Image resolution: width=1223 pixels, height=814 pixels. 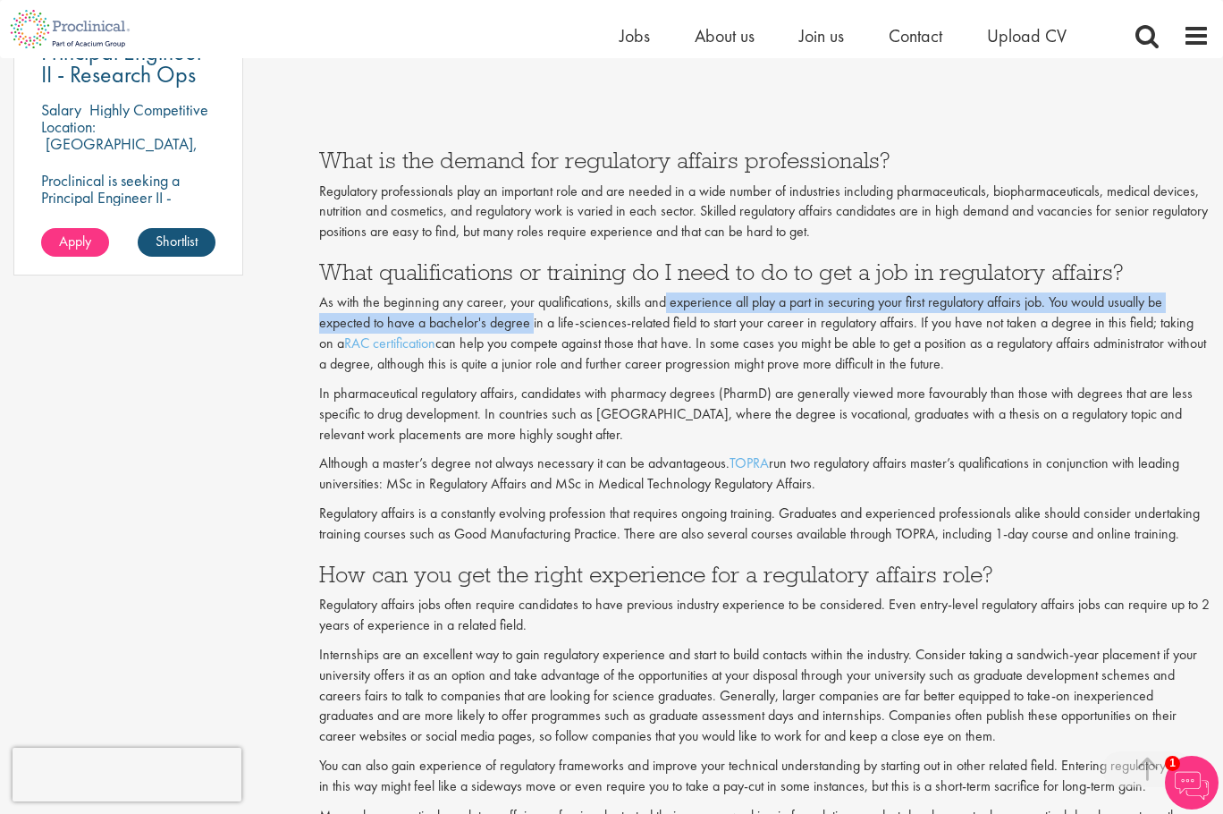 I want to click on img: Chatbot, so click(x=1192, y=783).